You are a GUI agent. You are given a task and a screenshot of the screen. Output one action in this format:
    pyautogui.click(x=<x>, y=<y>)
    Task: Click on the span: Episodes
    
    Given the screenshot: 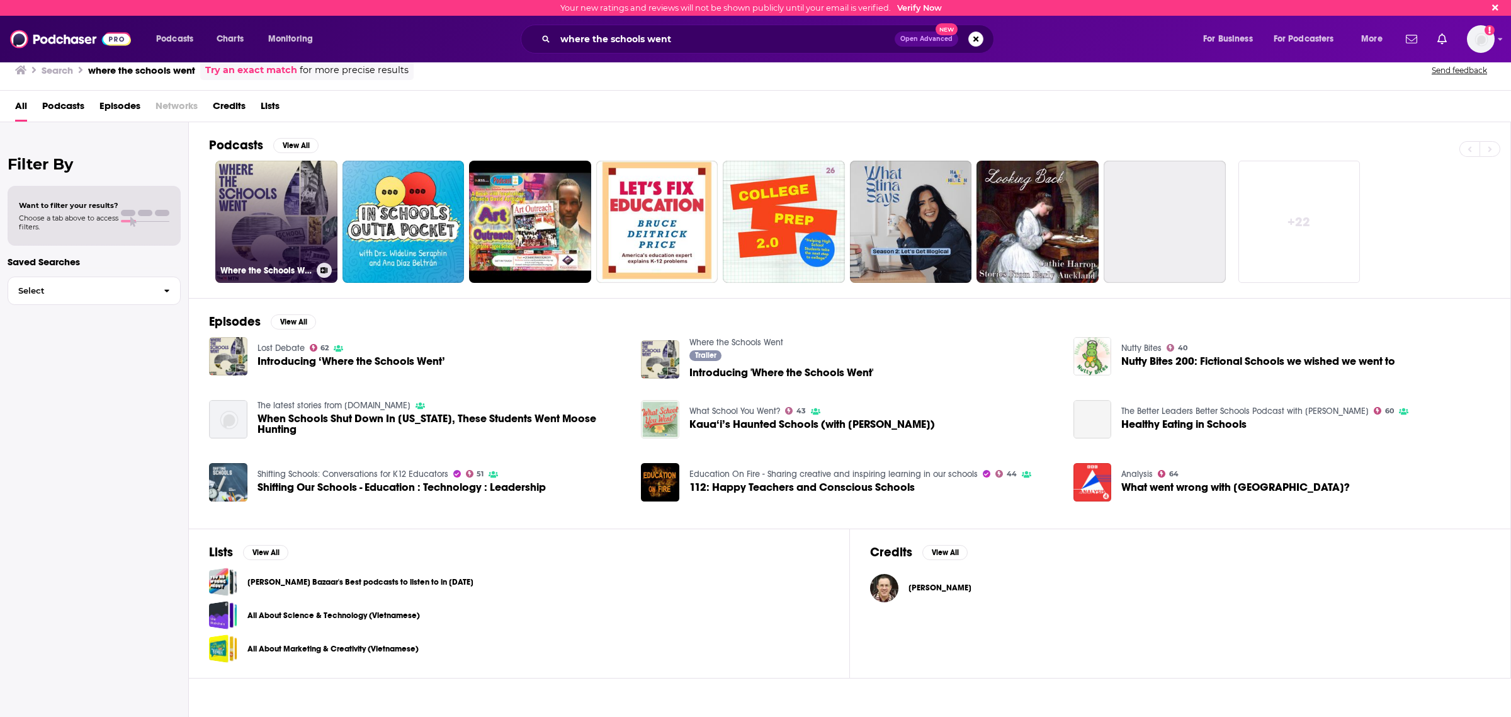 What is the action you would take?
    pyautogui.click(x=120, y=108)
    